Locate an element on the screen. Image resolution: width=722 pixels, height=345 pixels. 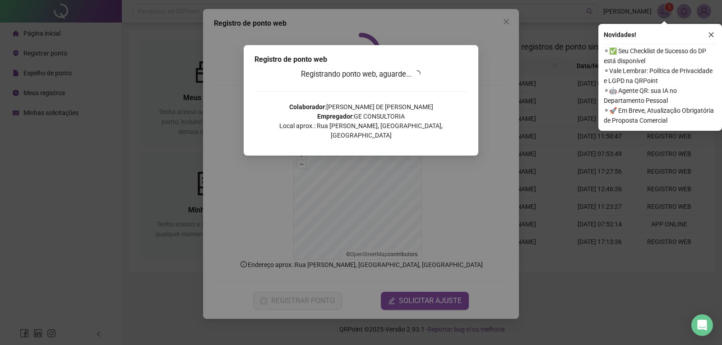
h3: Registrando ponto web, aguarde... is located at coordinates (361, 74).